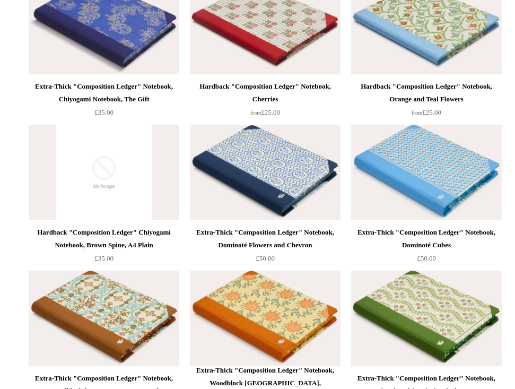 This screenshot has width=515, height=389. Describe the element at coordinates (427, 172) in the screenshot. I see `img: Extra-Thick "Composition Ledger" Notebook, Dominoté Cubes` at that location.